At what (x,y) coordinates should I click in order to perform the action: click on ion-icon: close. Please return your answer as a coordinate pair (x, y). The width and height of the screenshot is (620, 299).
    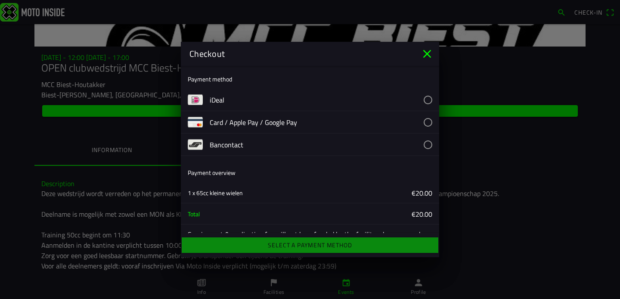
    Looking at the image, I should click on (427, 54).